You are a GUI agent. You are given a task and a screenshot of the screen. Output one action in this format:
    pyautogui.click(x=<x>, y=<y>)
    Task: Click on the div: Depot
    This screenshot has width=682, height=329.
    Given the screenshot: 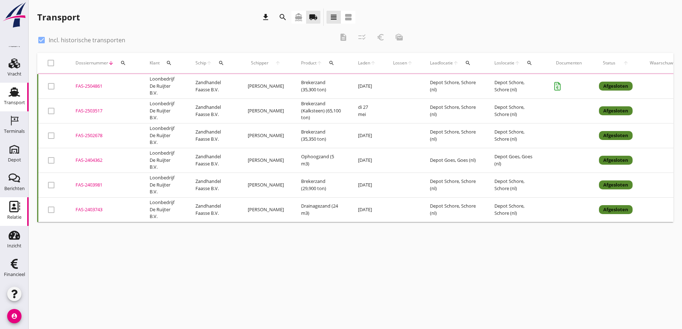 What is the action you would take?
    pyautogui.click(x=14, y=160)
    